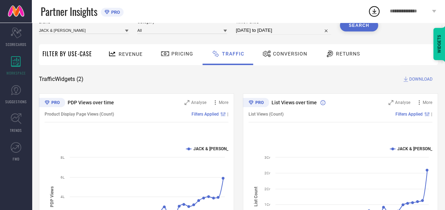 This screenshot has width=445, height=210. What do you see at coordinates (69, 11) in the screenshot?
I see `span: Partner Insights` at bounding box center [69, 11].